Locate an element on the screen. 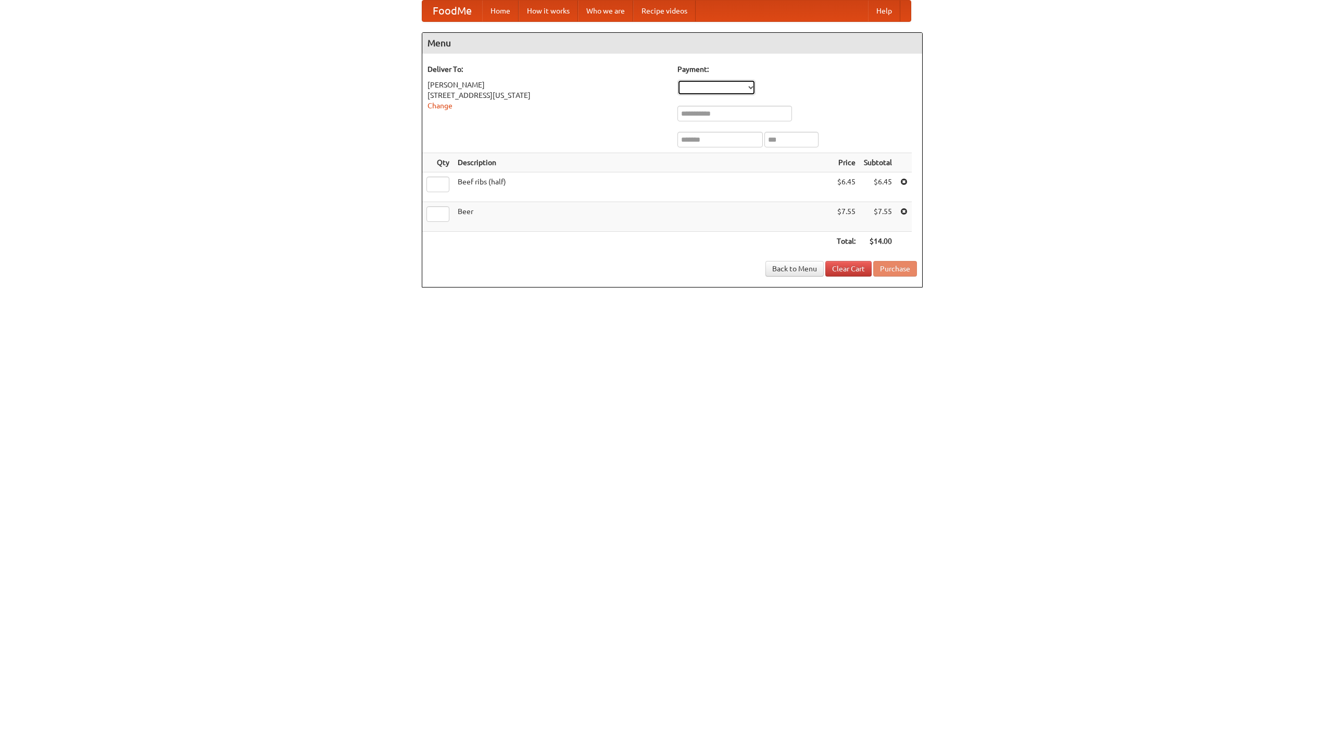  h4: Menu is located at coordinates (672, 43).